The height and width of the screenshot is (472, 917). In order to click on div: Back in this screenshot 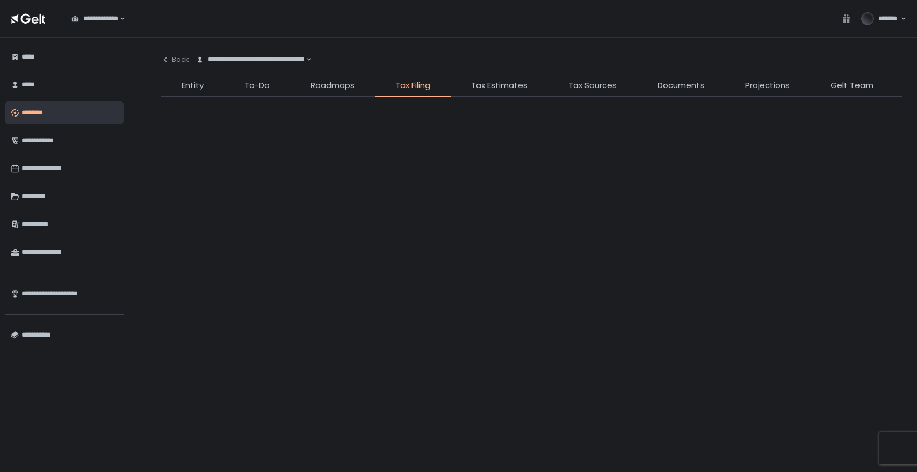, I will do `click(175, 60)`.